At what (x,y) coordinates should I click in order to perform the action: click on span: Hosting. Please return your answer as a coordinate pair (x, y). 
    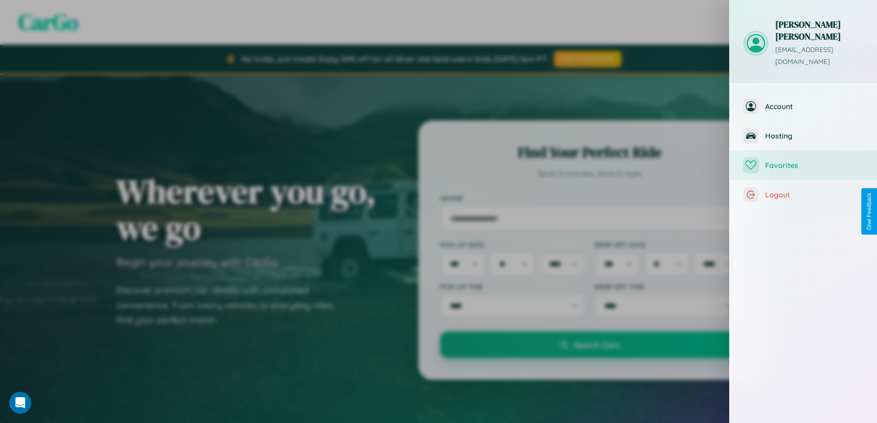
    Looking at the image, I should click on (814, 136).